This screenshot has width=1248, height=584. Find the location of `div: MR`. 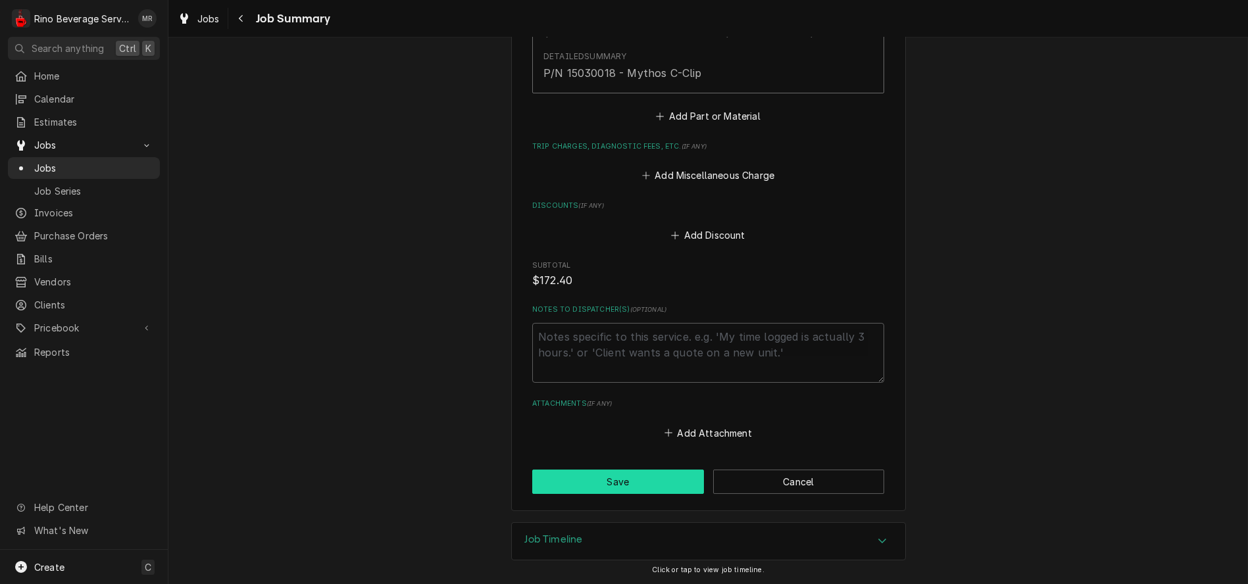

div: MR is located at coordinates (147, 18).